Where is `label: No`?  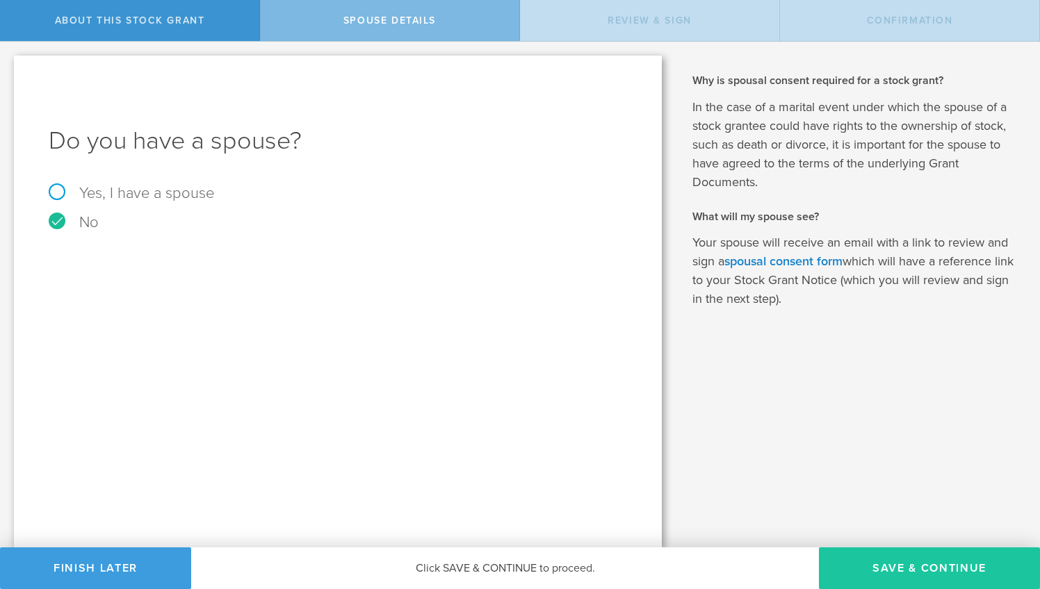
label: No is located at coordinates (338, 222).